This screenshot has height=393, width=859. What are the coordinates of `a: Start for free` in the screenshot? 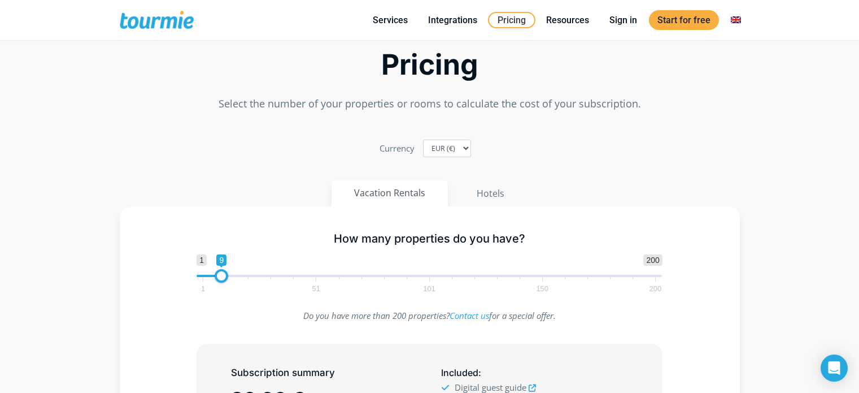 It's located at (684, 20).